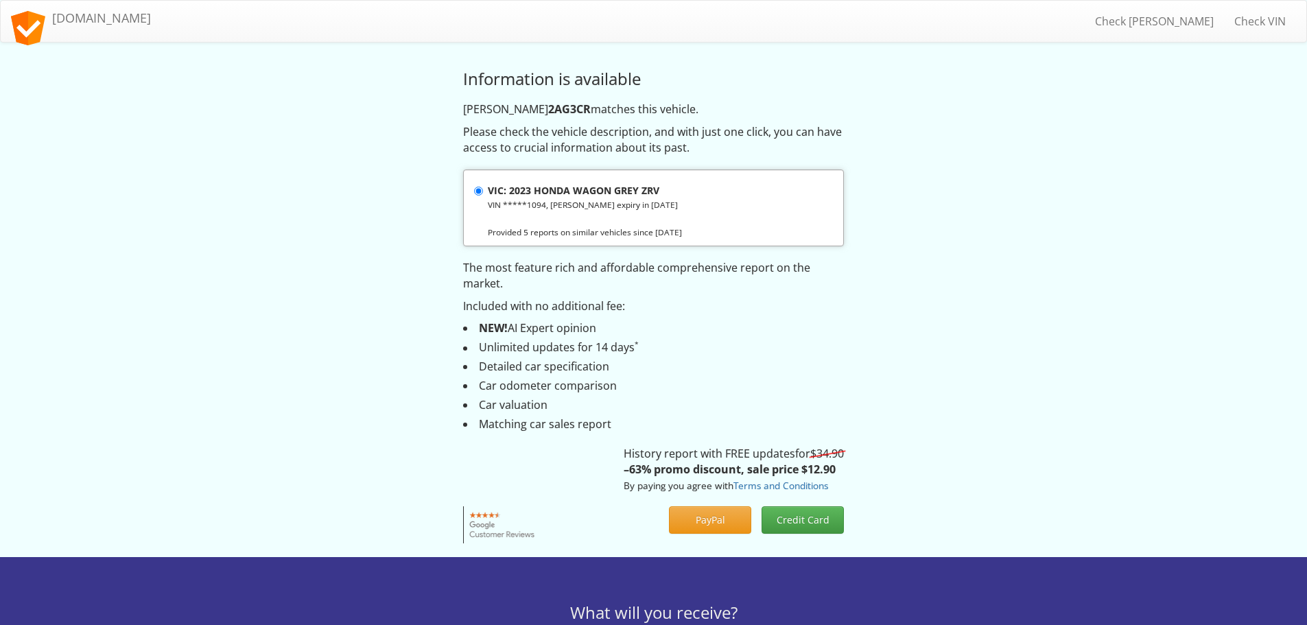  Describe the element at coordinates (653, 79) in the screenshot. I see `h3: Information is available` at that location.